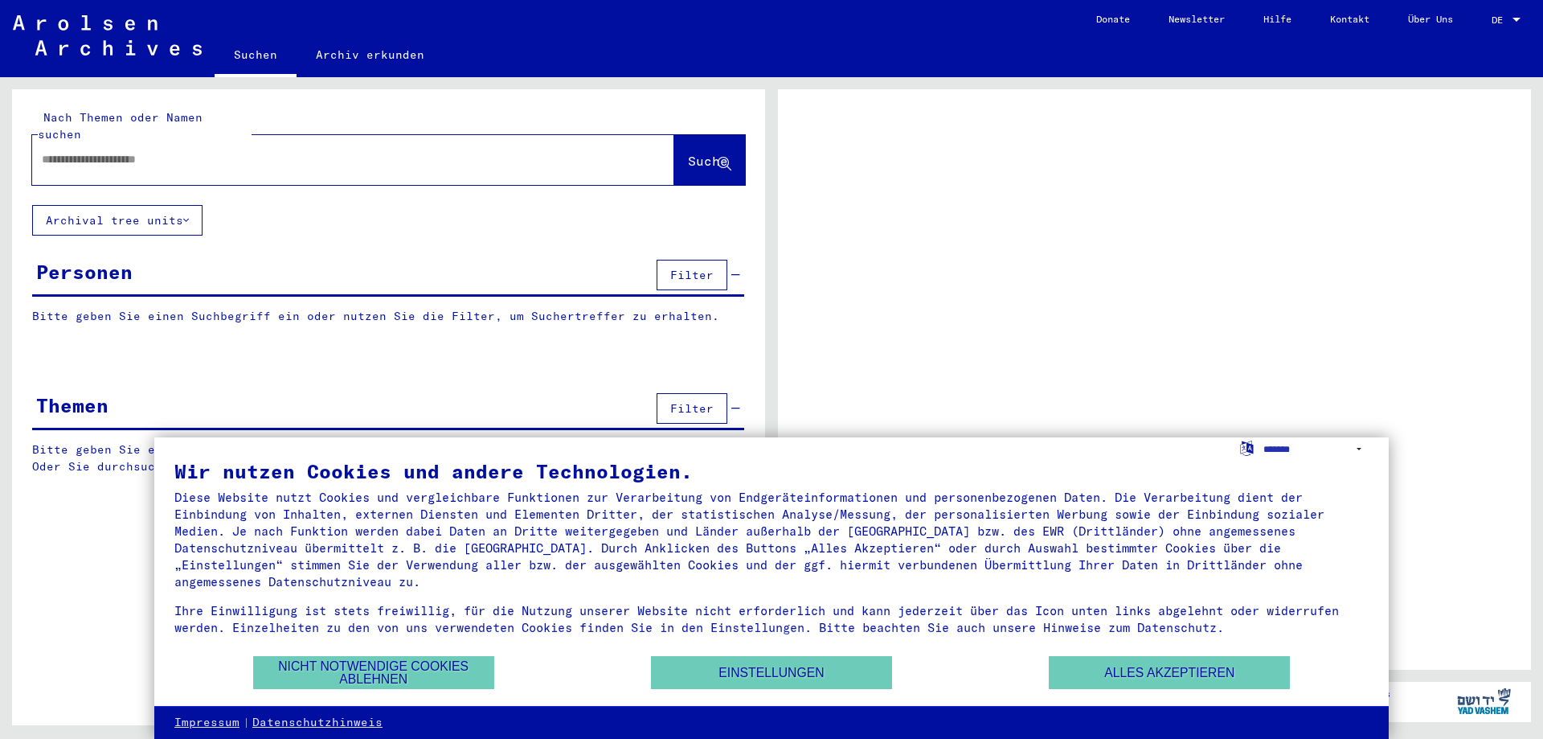 This screenshot has width=1543, height=739. I want to click on mat-label: Nach Themen oder Namen suchen, so click(120, 125).